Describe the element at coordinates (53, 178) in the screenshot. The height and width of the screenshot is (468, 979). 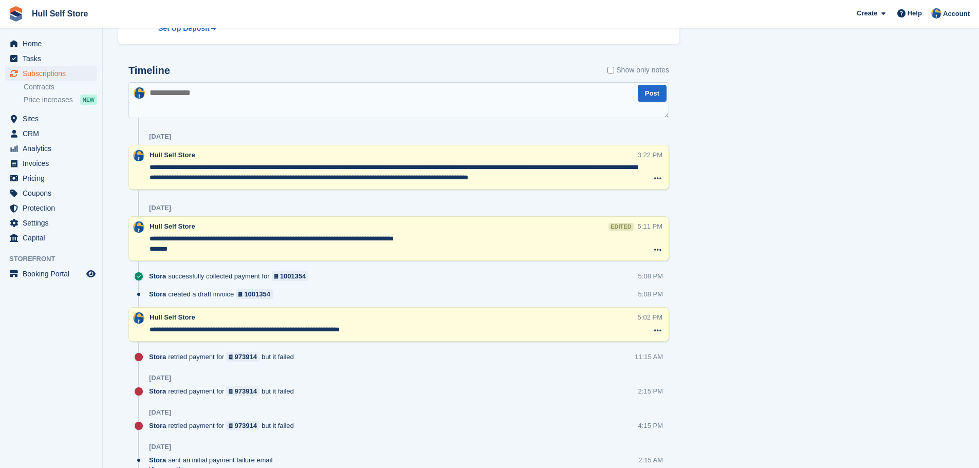
I see `span: Pricing` at that location.